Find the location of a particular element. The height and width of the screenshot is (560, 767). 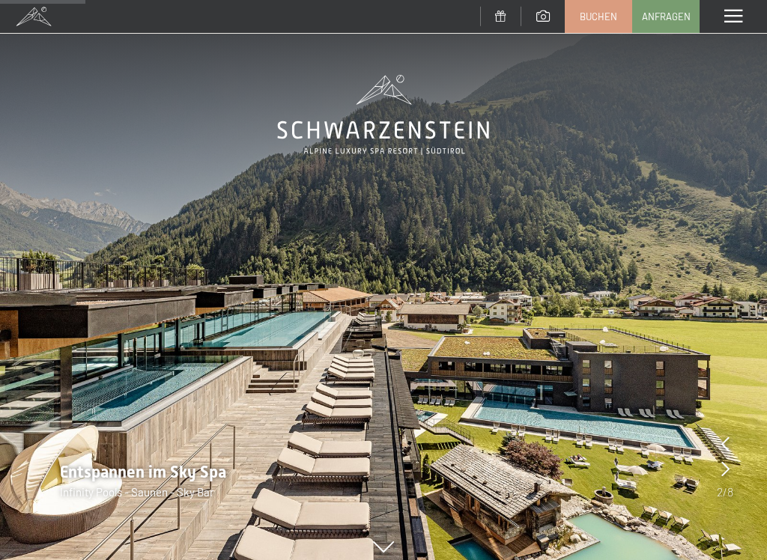

span: 2 is located at coordinates (720, 492).